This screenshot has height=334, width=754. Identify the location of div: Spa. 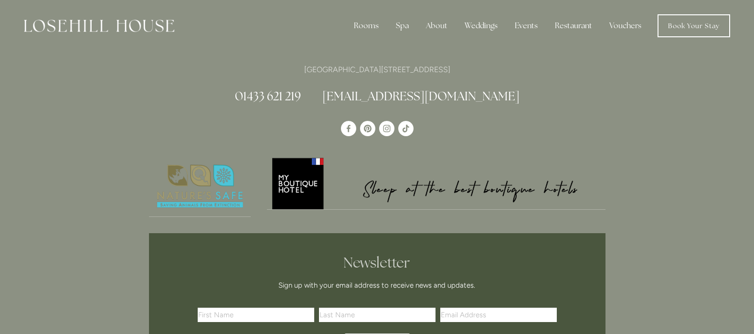
(402, 26).